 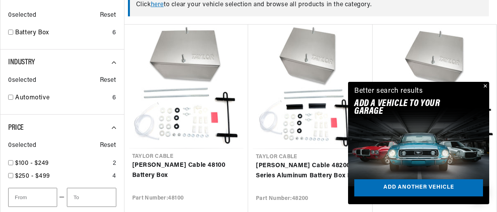 What do you see at coordinates (409, 107) in the screenshot?
I see `h2: Add A VEHICLE to your garage` at bounding box center [409, 107].